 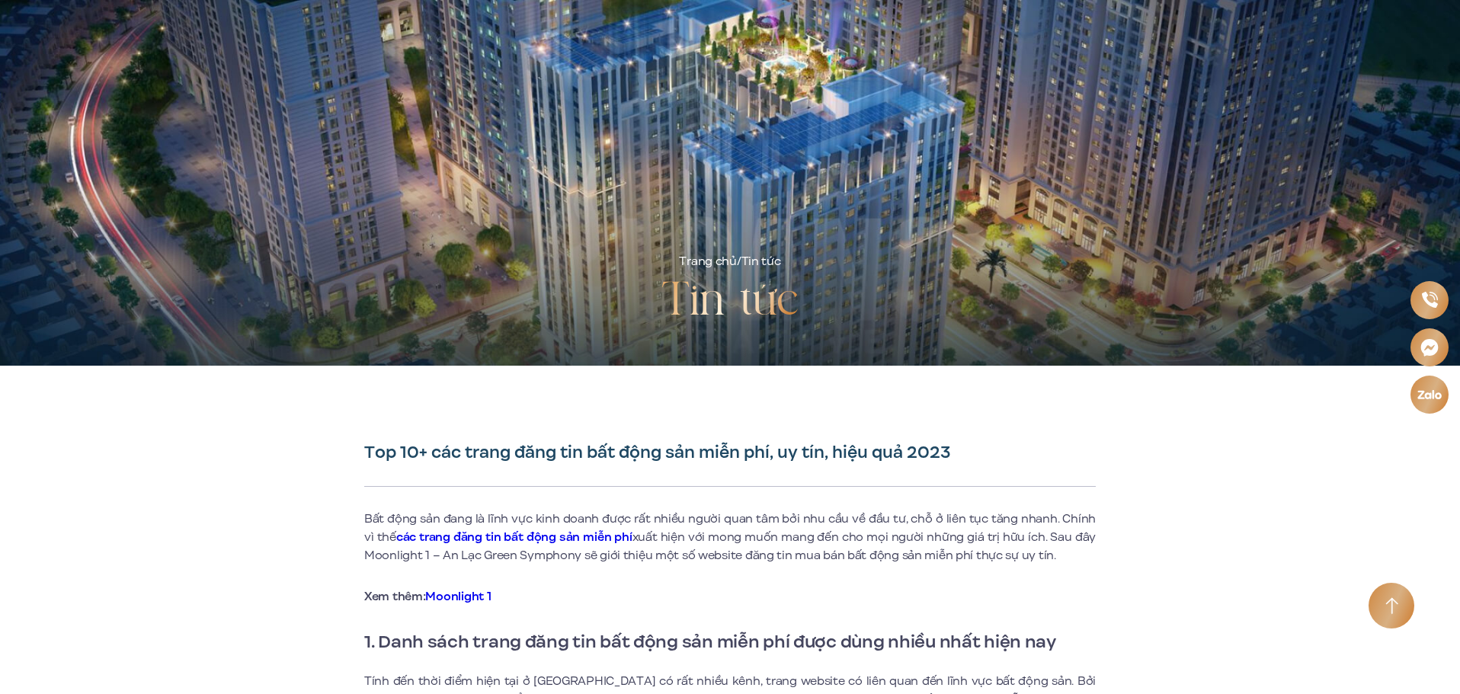 I want to click on img: Messenger icon, so click(x=1429, y=347).